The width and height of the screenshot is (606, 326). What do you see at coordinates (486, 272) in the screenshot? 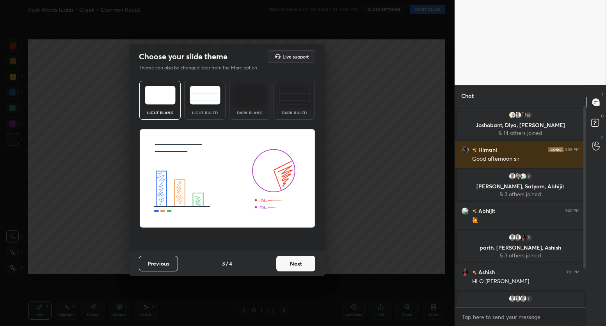
I see `h6: Ashish` at bounding box center [486, 272].